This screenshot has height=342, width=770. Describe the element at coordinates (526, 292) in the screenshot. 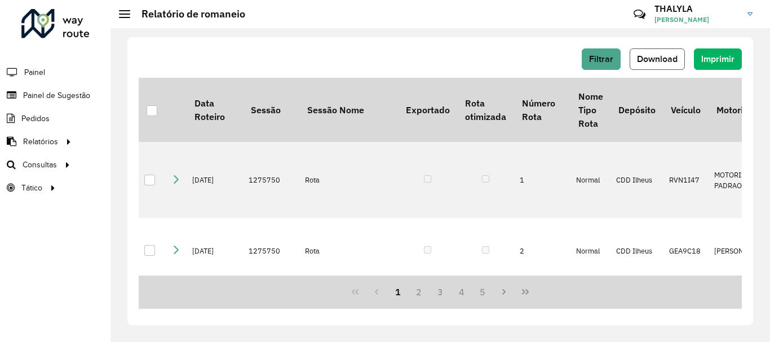

I see `button: Last Page` at that location.